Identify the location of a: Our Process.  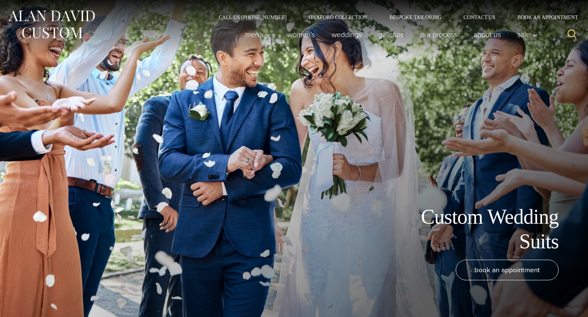
(439, 35).